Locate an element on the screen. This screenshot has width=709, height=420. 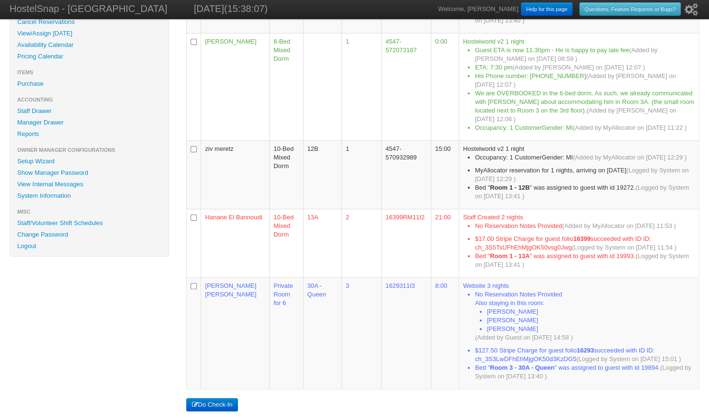
a: Availability Calendar is located at coordinates (89, 45).